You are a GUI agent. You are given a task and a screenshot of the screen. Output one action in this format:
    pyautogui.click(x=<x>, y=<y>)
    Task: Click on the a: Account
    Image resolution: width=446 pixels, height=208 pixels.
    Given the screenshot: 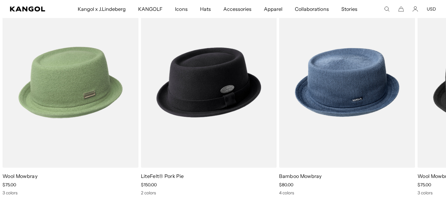 What is the action you would take?
    pyautogui.click(x=415, y=9)
    